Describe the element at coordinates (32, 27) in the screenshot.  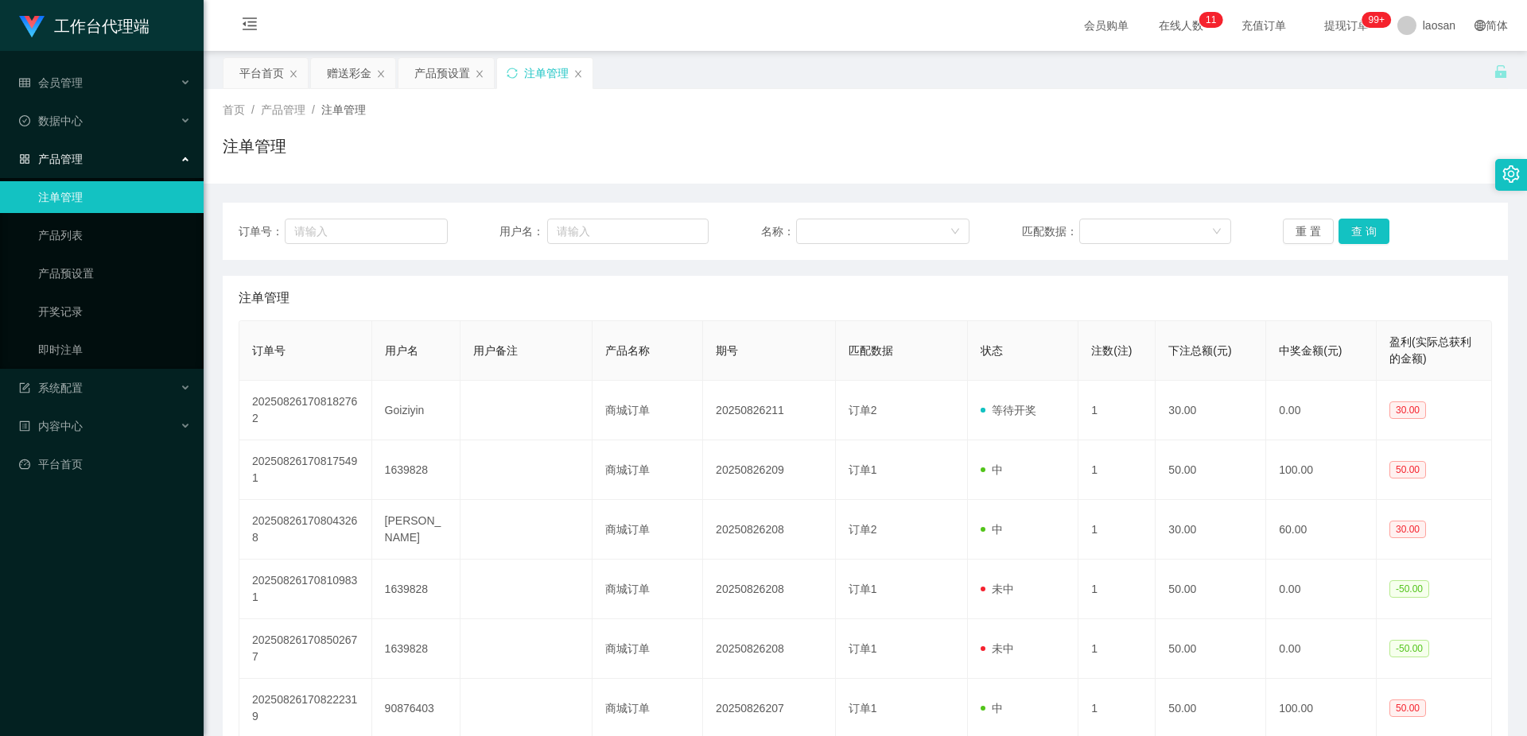
I see `img: logo.9652507e.png` at that location.